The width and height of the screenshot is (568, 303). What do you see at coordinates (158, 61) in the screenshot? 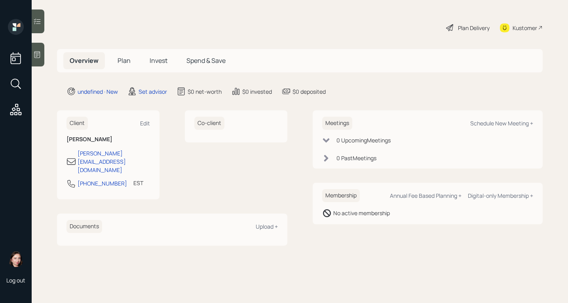
I see `span: Invest` at bounding box center [158, 61].